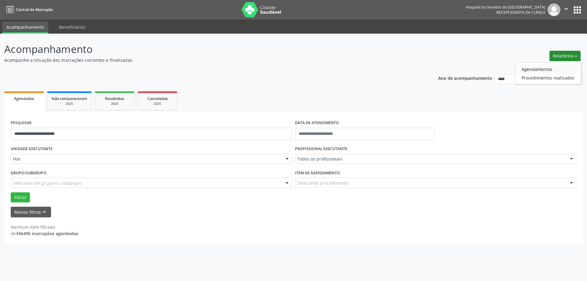  I want to click on label: Grupo/Subgrupo, so click(28, 173).